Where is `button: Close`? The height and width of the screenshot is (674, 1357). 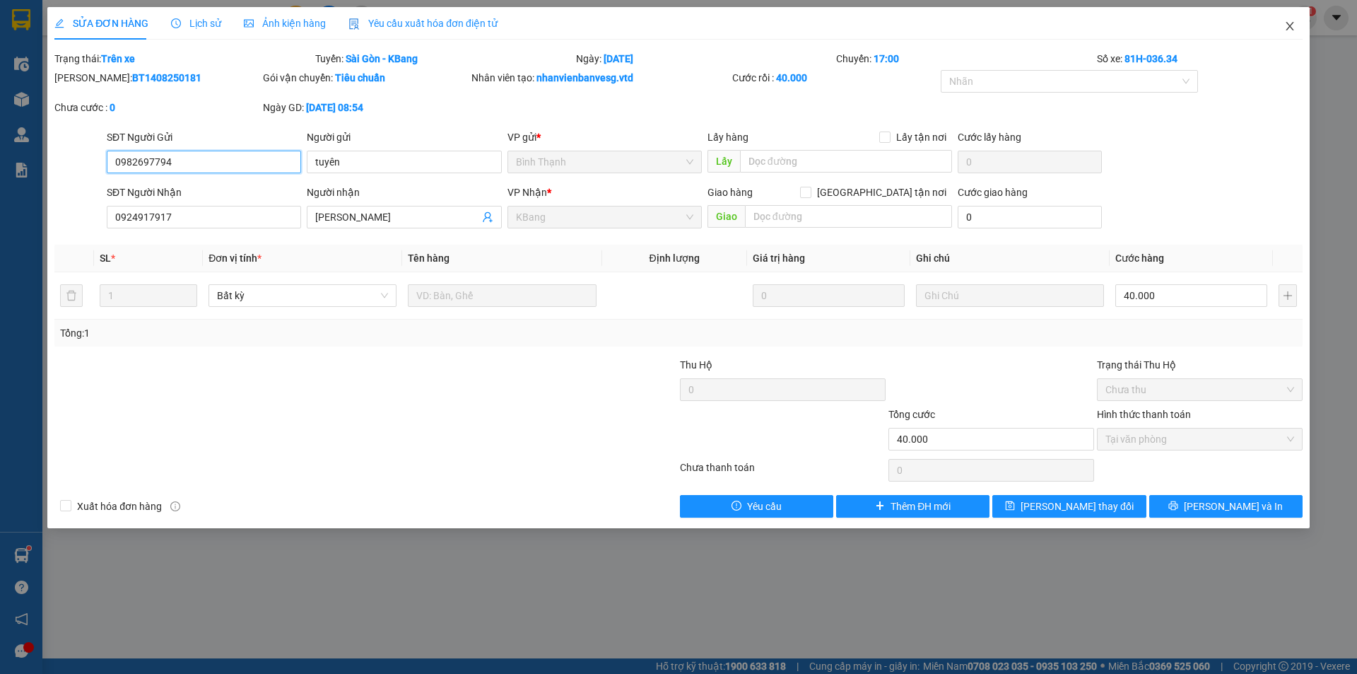 button: Close is located at coordinates (1290, 27).